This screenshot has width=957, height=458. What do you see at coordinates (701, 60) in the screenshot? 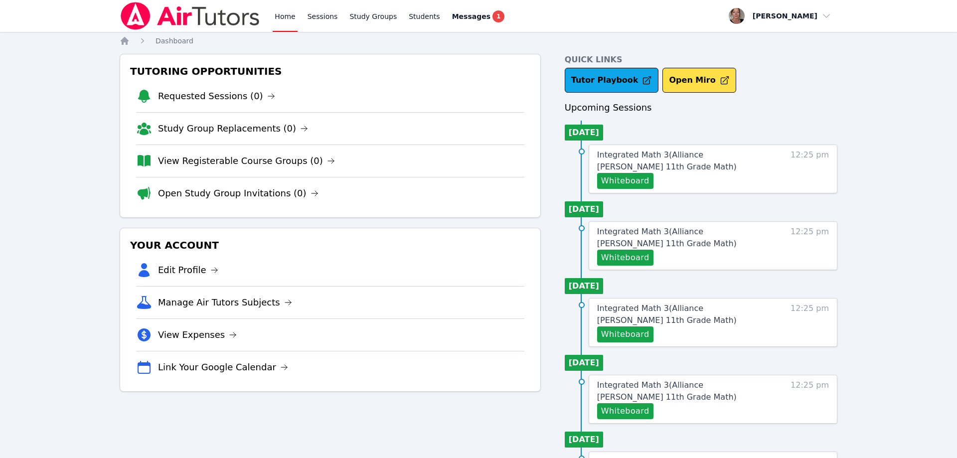
I see `h4: Quick Links` at bounding box center [701, 60].